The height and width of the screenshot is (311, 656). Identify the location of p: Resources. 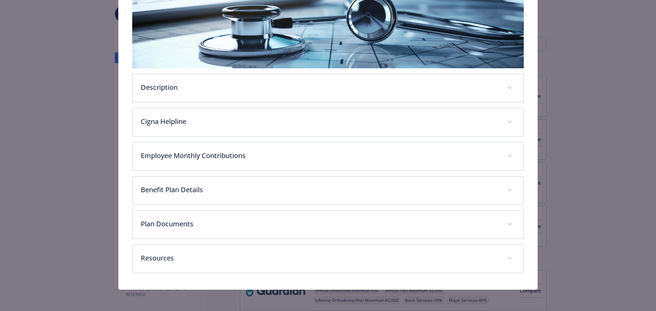
(320, 258).